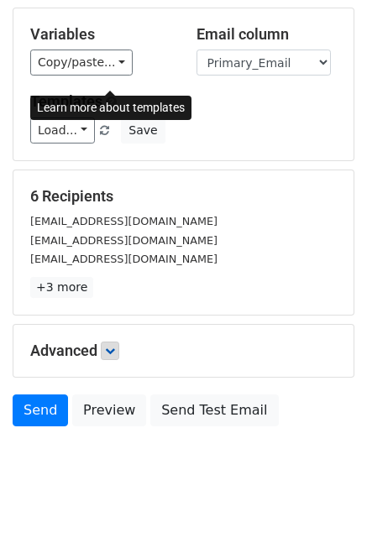  I want to click on h5: 6 Recipients, so click(183, 197).